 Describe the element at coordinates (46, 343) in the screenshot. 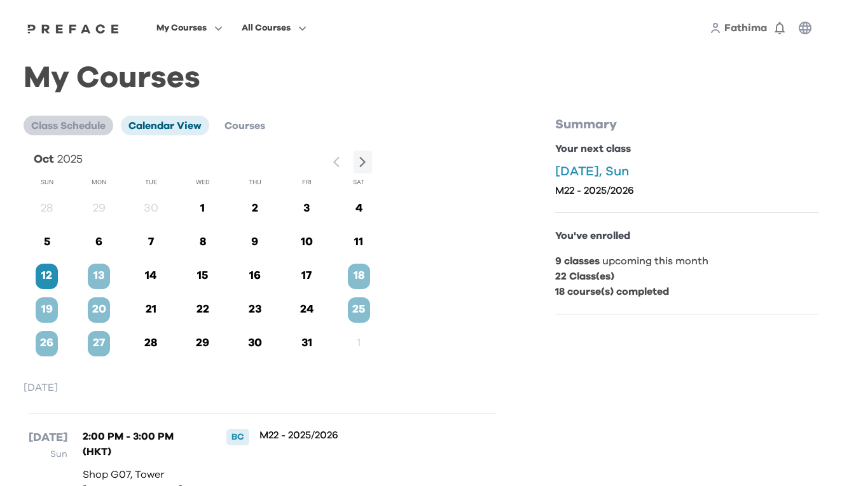

I see `p: 26` at that location.